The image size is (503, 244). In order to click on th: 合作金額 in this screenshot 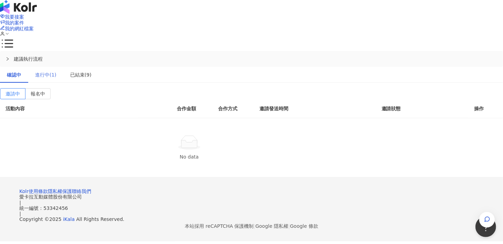, I will do `click(192, 108)`.